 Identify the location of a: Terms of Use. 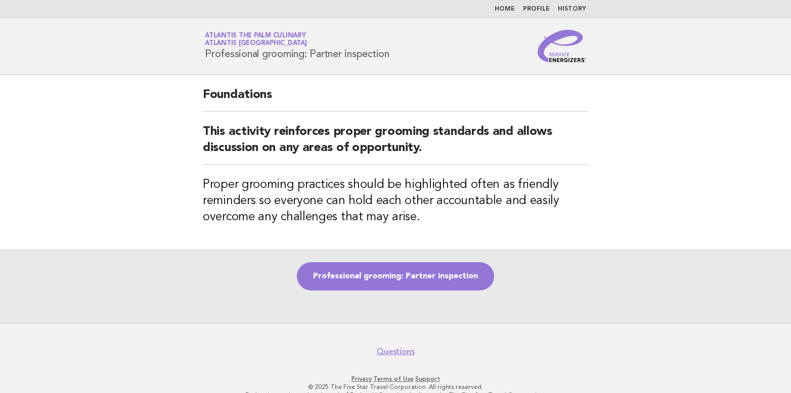
(393, 379).